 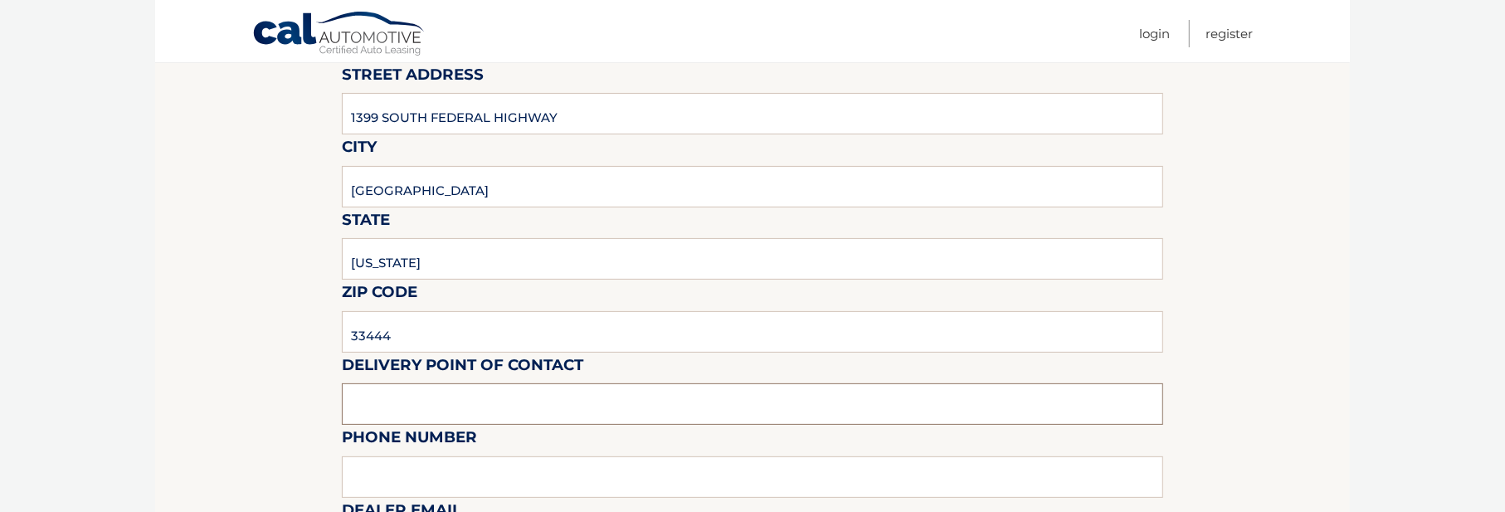 What do you see at coordinates (359, 149) in the screenshot?
I see `label: City` at bounding box center [359, 149].